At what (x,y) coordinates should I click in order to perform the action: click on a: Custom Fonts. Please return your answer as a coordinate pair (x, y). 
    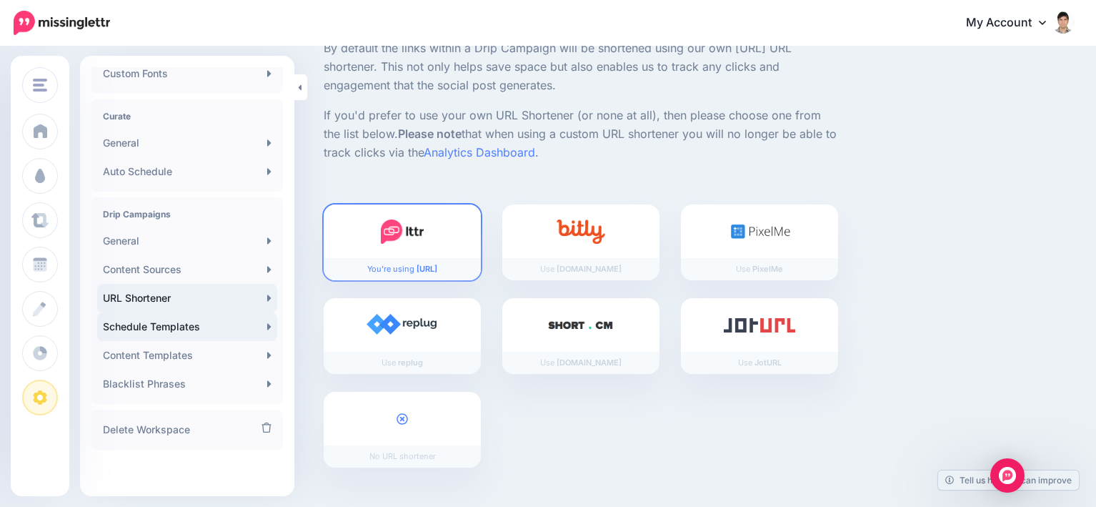
    Looking at the image, I should click on (187, 74).